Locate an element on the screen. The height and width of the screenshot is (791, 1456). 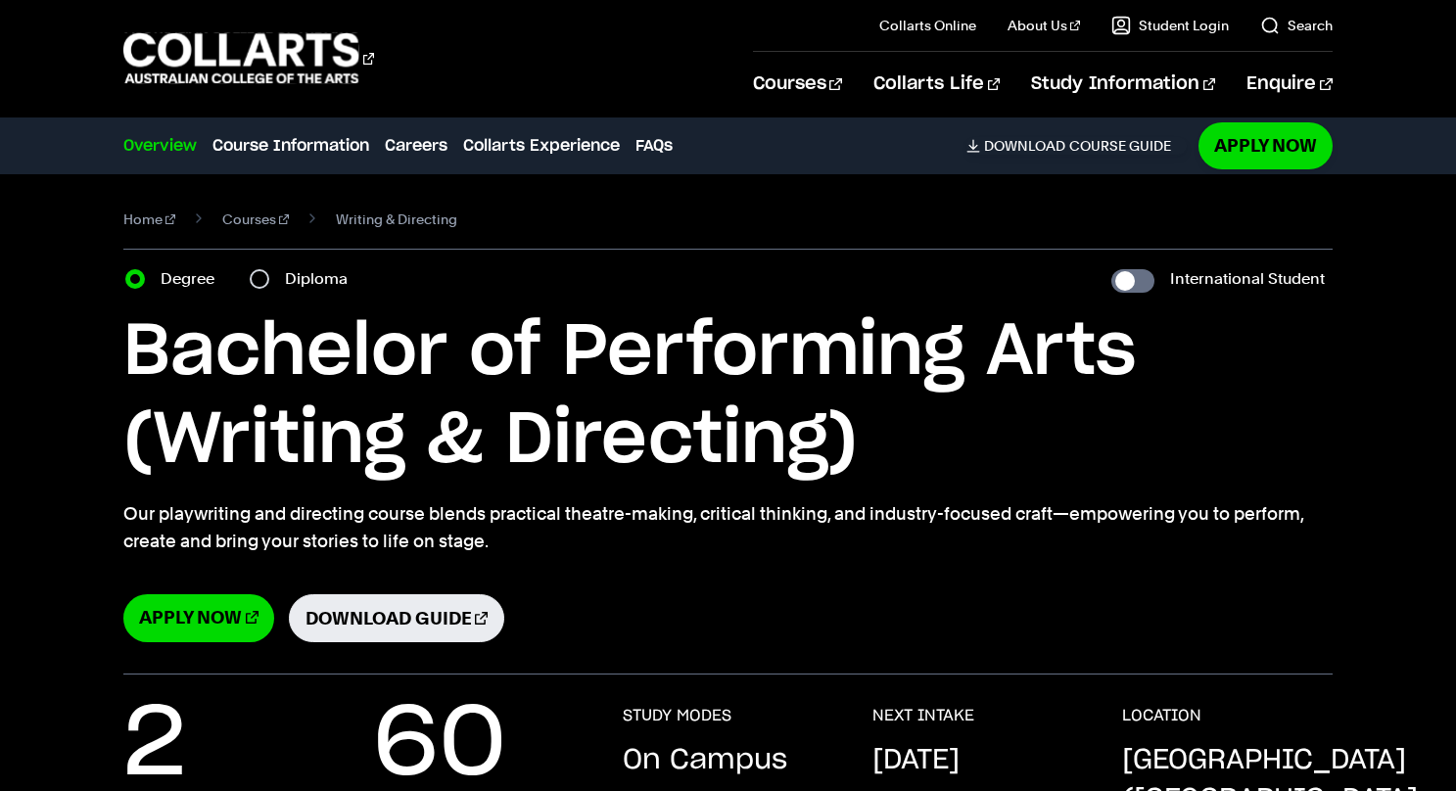
a: Download Guide is located at coordinates (397, 618).